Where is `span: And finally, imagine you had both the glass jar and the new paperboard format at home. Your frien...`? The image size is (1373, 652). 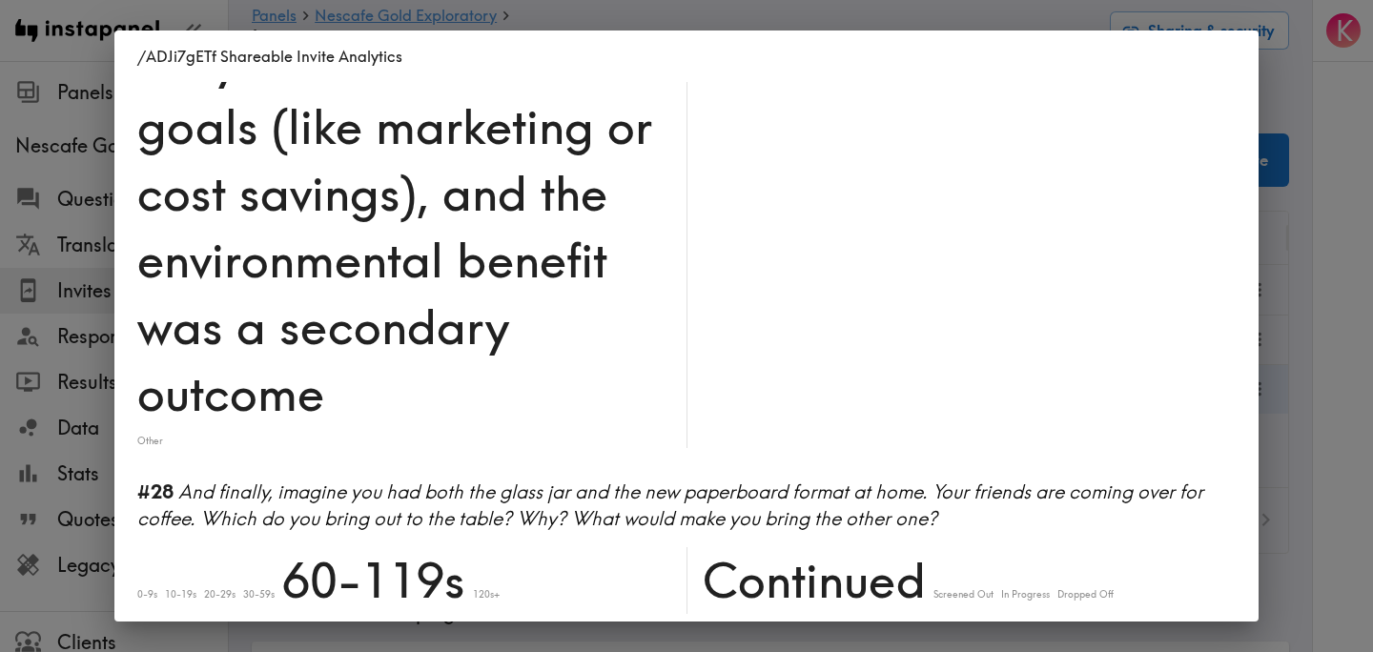
span: And finally, imagine you had both the glass jar and the new paperboard format at home. Your frien... is located at coordinates (670, 504).